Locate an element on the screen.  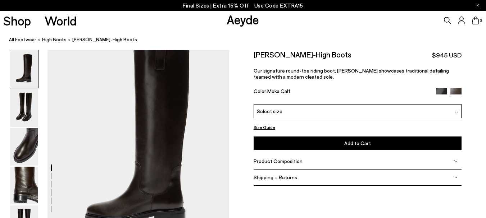
img: Henry Knee-High Boots - Image 2 is located at coordinates (24, 108).